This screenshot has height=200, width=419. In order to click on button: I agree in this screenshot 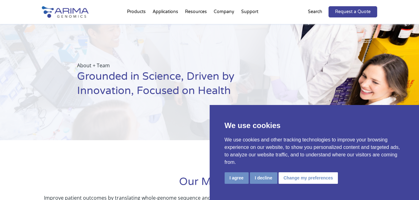, I will do `click(237, 178)`.